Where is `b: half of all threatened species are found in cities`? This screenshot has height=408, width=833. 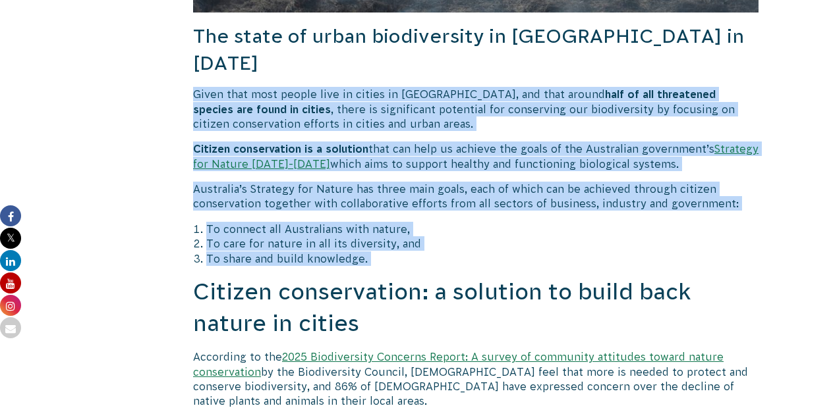
b: half of all threatened species are found in cities is located at coordinates (454, 101).